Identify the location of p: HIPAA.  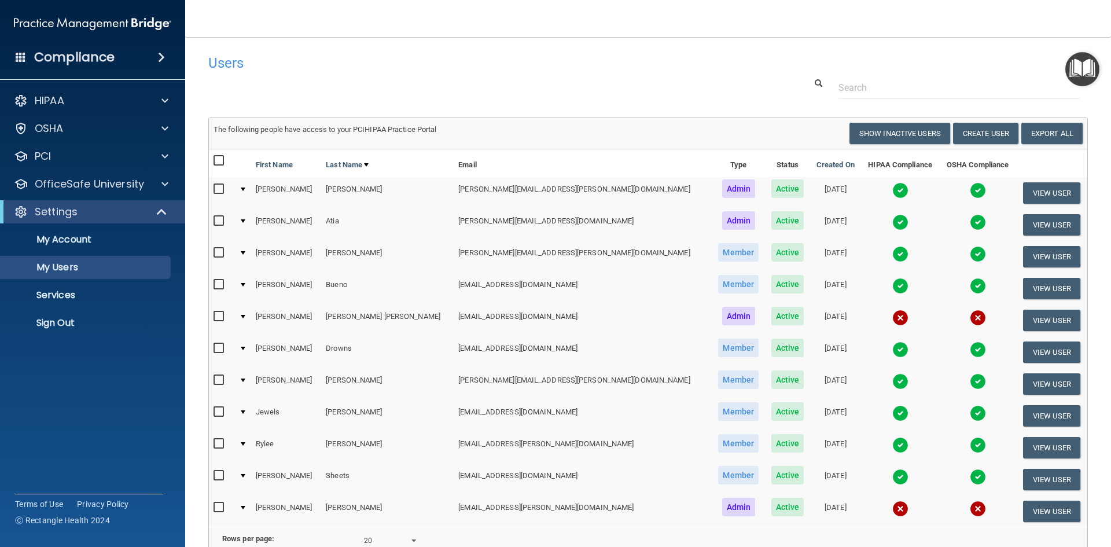
(49, 101).